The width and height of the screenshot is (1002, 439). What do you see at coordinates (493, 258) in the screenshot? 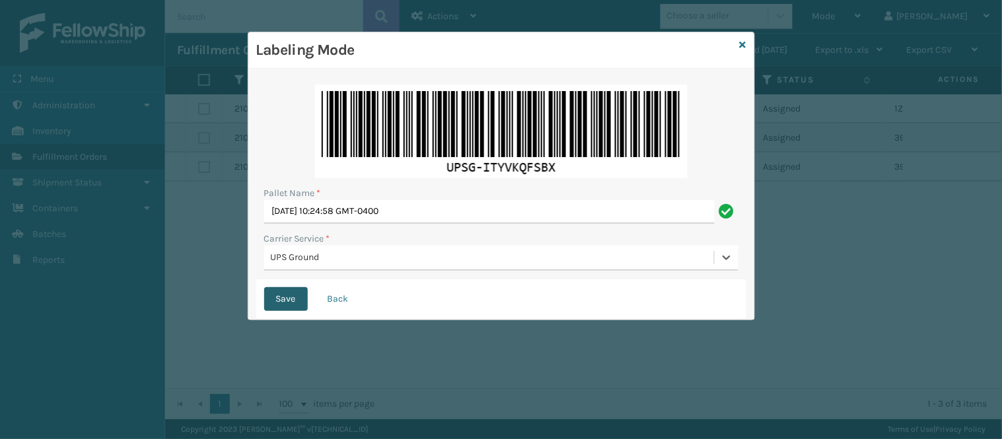
I see `div: UPS Ground` at bounding box center [493, 258].